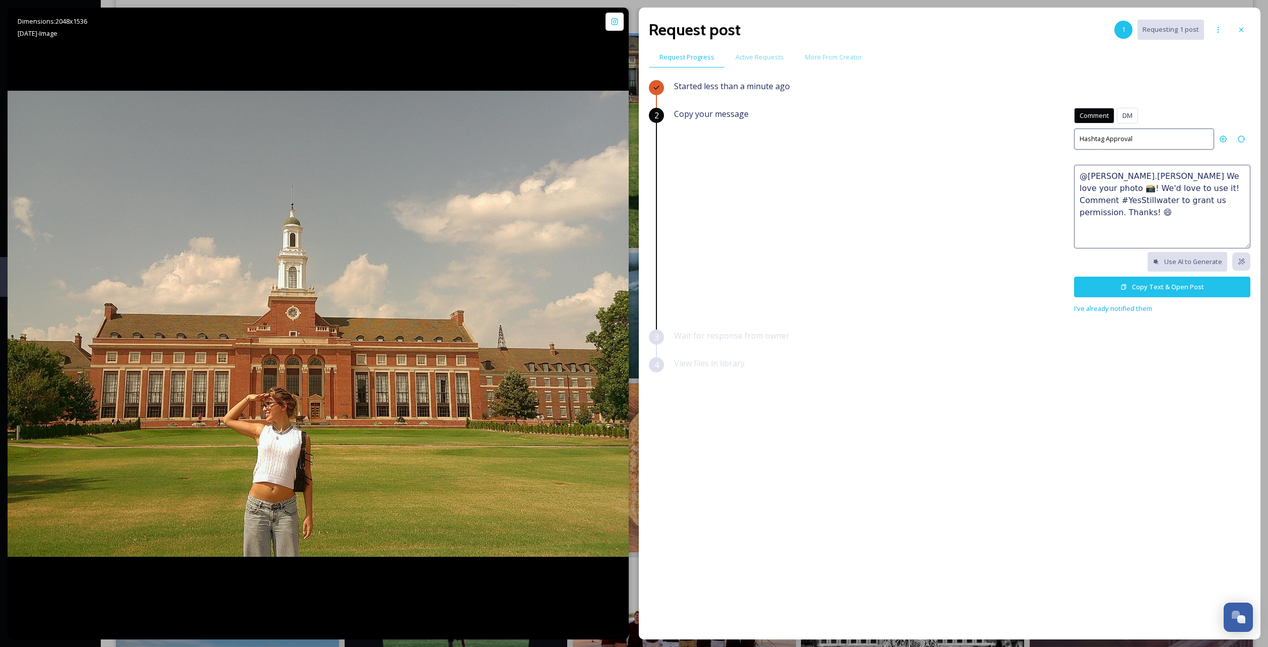 This screenshot has width=1268, height=647. Describe the element at coordinates (1171, 29) in the screenshot. I see `button: Requesting 1 post` at that location.